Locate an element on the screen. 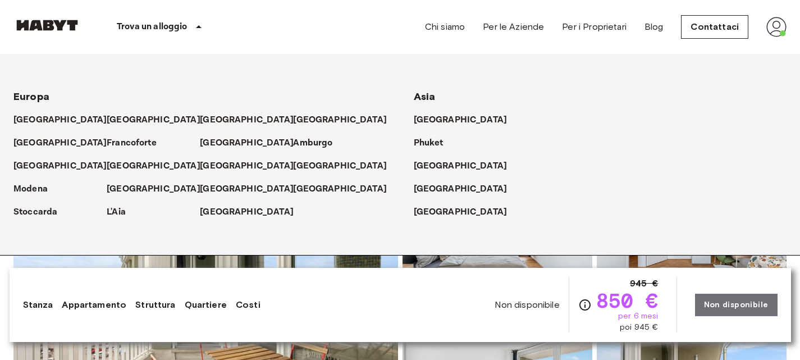 The height and width of the screenshot is (360, 800). a: Modena is located at coordinates (36, 189).